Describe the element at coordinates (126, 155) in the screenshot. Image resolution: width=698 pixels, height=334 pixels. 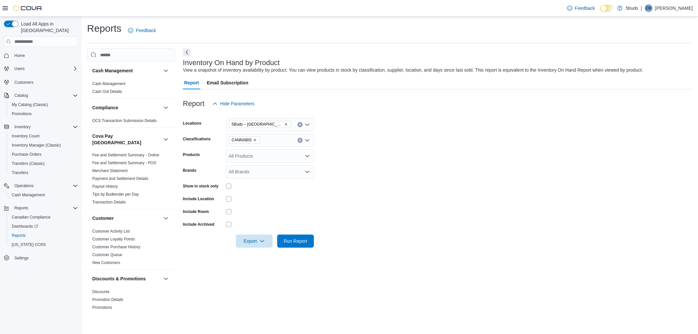
I see `span: Fee and Settlement Summary - Online` at that location.